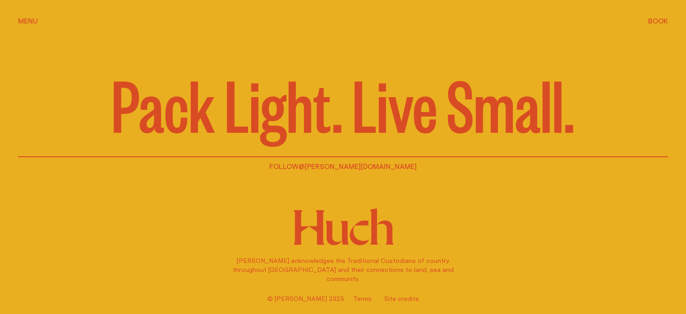  I want to click on p: Pack Light. Live Small., so click(343, 103).